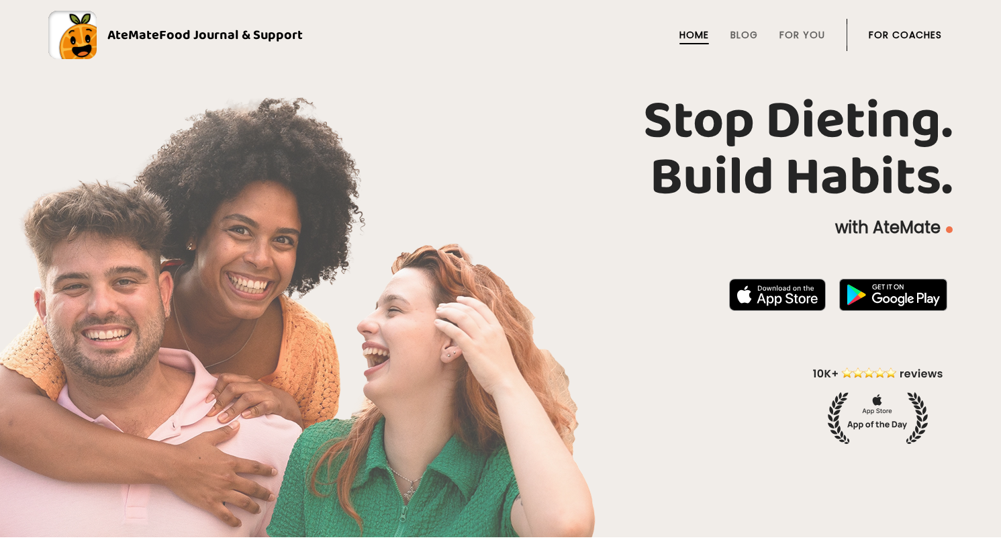 The height and width of the screenshot is (546, 1001). Describe the element at coordinates (802, 35) in the screenshot. I see `a: For You` at that location.